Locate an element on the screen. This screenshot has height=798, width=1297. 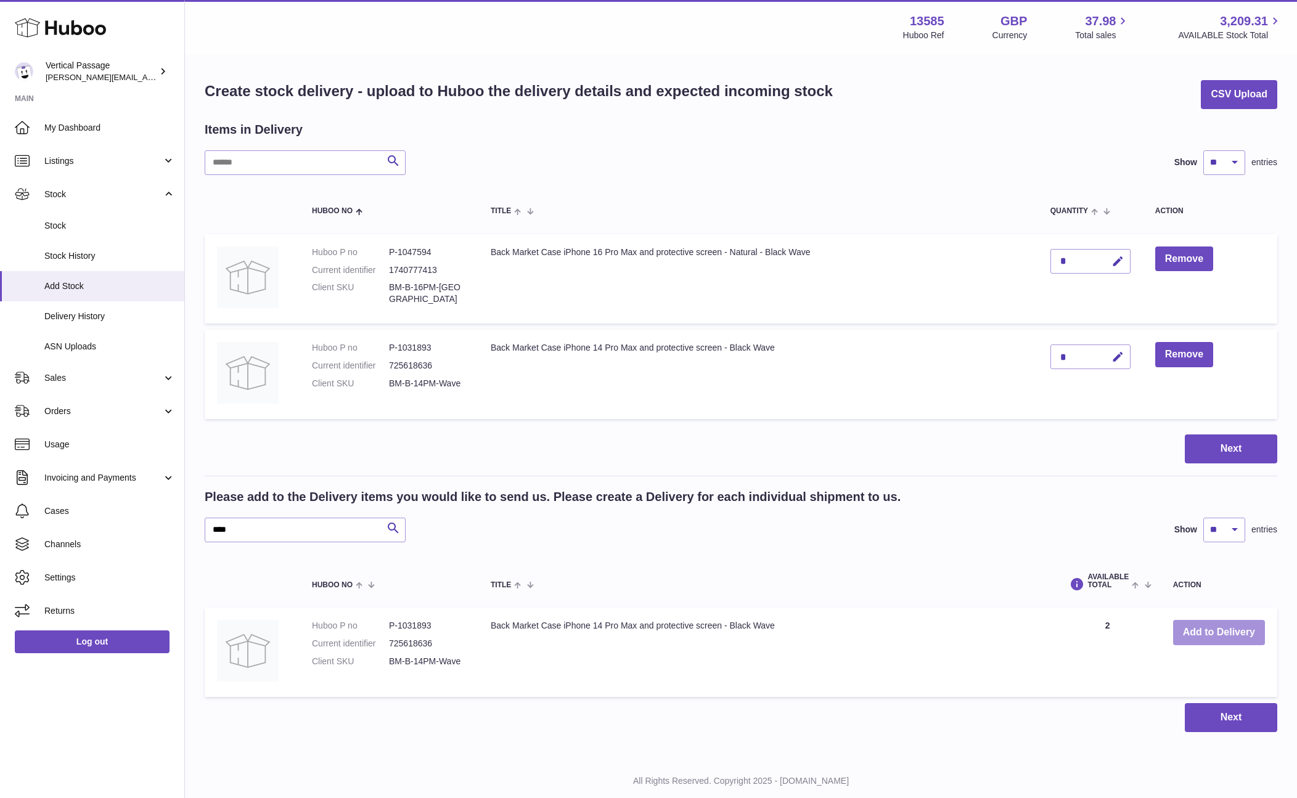
td: Back Market Case iPhone 16 Pro Max and protective screen - Natural - Black Wave is located at coordinates (758, 279).